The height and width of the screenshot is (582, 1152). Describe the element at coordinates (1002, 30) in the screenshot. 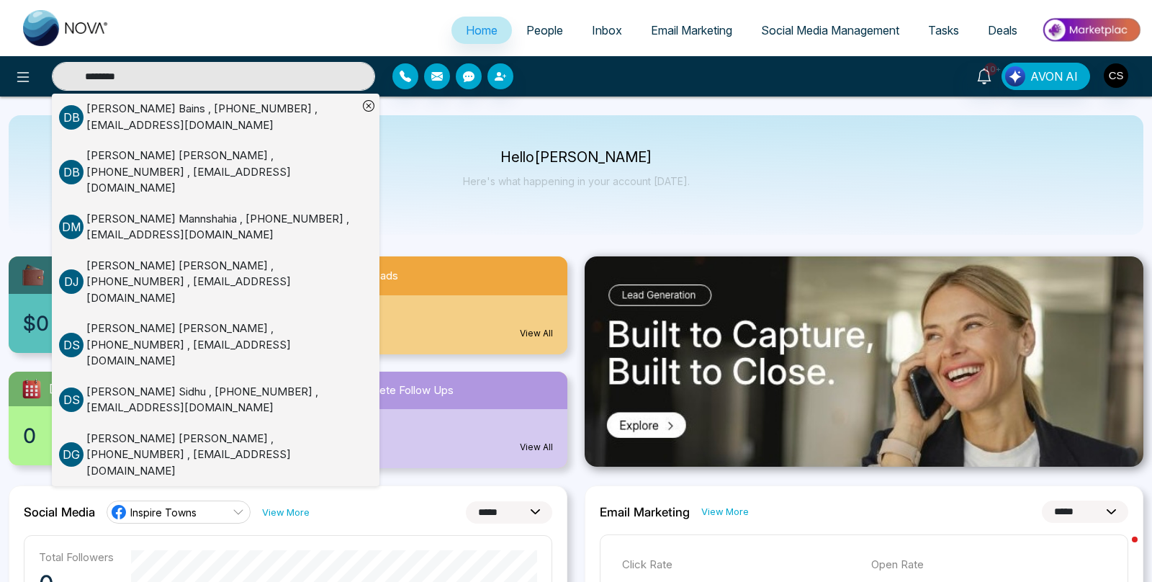

I see `a: Deals` at that location.